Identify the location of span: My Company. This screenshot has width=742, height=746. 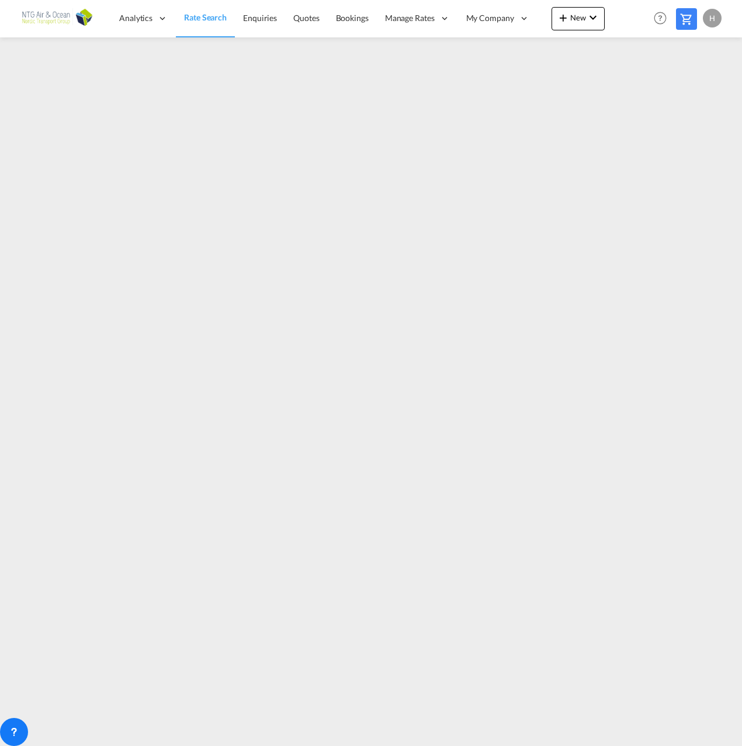
(490, 18).